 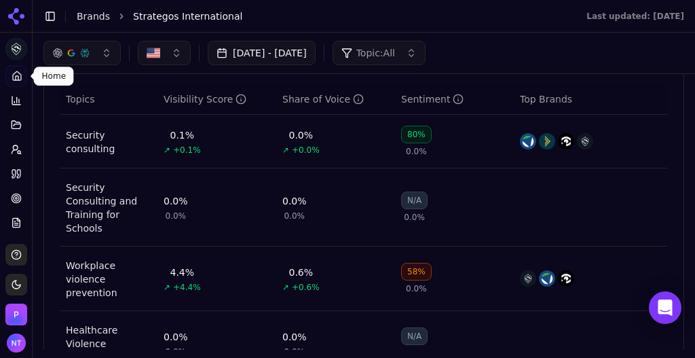 What do you see at coordinates (416, 134) in the screenshot?
I see `div: 80%` at bounding box center [416, 134].